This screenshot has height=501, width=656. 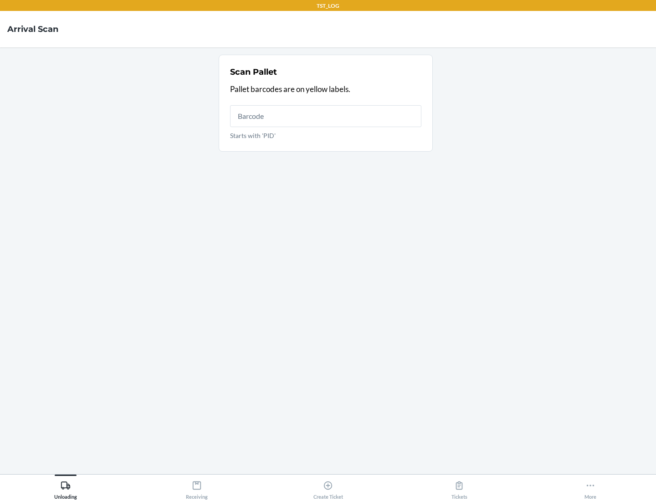 What do you see at coordinates (66, 489) in the screenshot?
I see `div: Unloading` at bounding box center [66, 489].